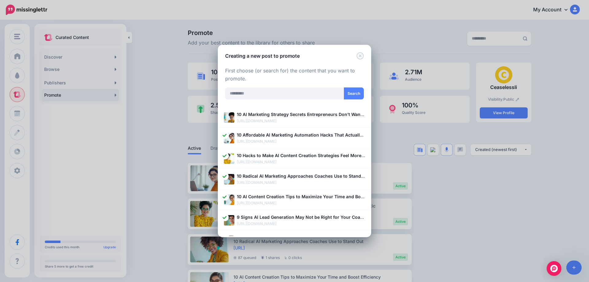 The width and height of the screenshot is (589, 282). I want to click on img: 713293a187bbc61216e20d311dd76f13_thumb.jpg, so click(229, 118).